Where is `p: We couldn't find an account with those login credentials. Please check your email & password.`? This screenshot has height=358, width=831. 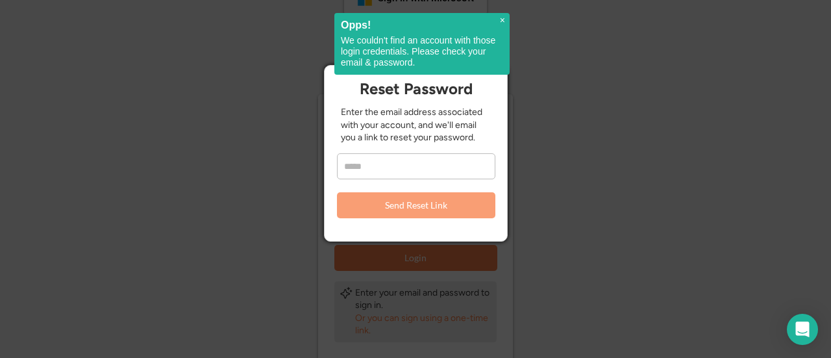
p: We couldn't find an account with those login credentials. Please check your email & password. is located at coordinates (422, 51).